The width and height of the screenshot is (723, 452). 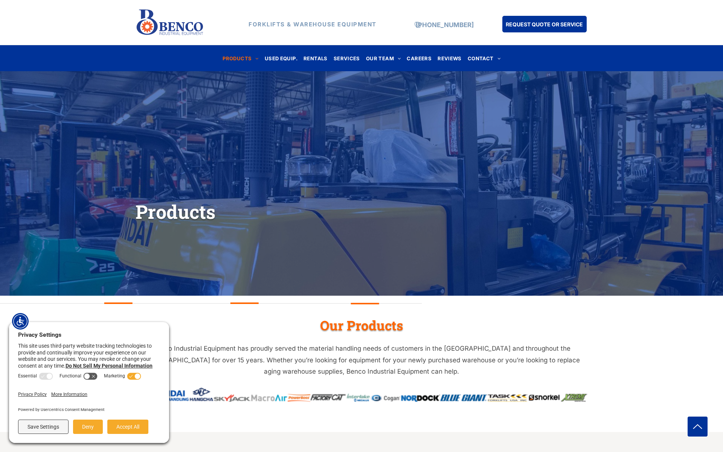 What do you see at coordinates (315, 58) in the screenshot?
I see `a: RENTALS` at bounding box center [315, 58].